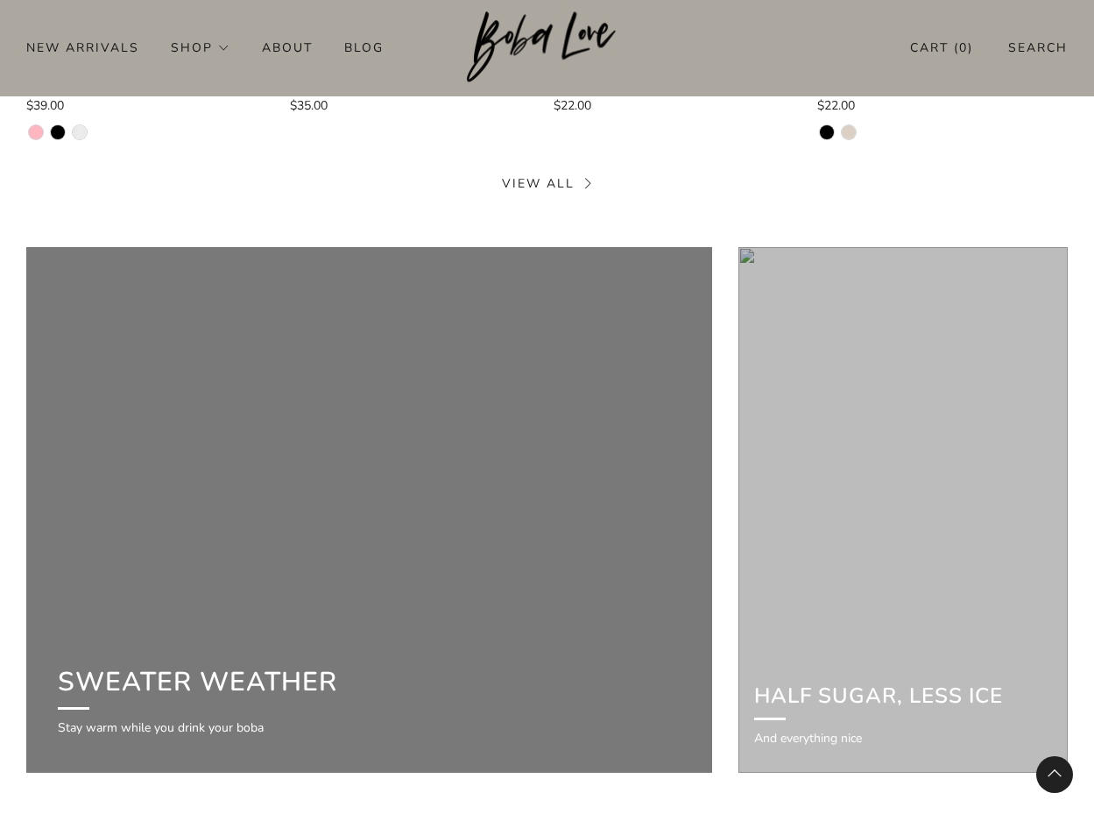 The height and width of the screenshot is (814, 1094). Describe the element at coordinates (1038, 47) in the screenshot. I see `a: Search` at that location.